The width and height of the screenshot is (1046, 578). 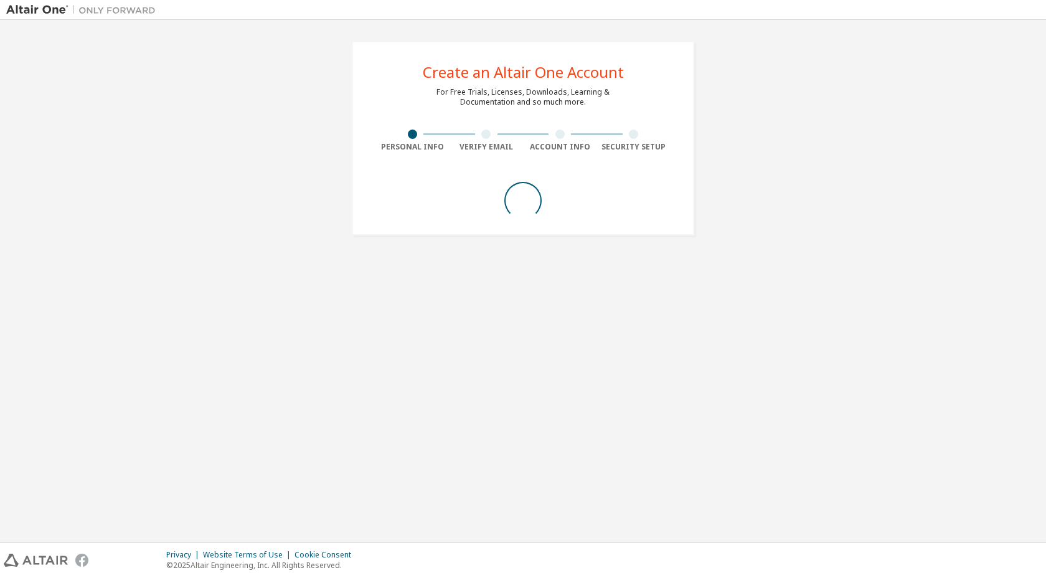 What do you see at coordinates (262, 565) in the screenshot?
I see `p: © 2025 Altair Engineering, Inc. All Rights Reserved.` at bounding box center [262, 565].